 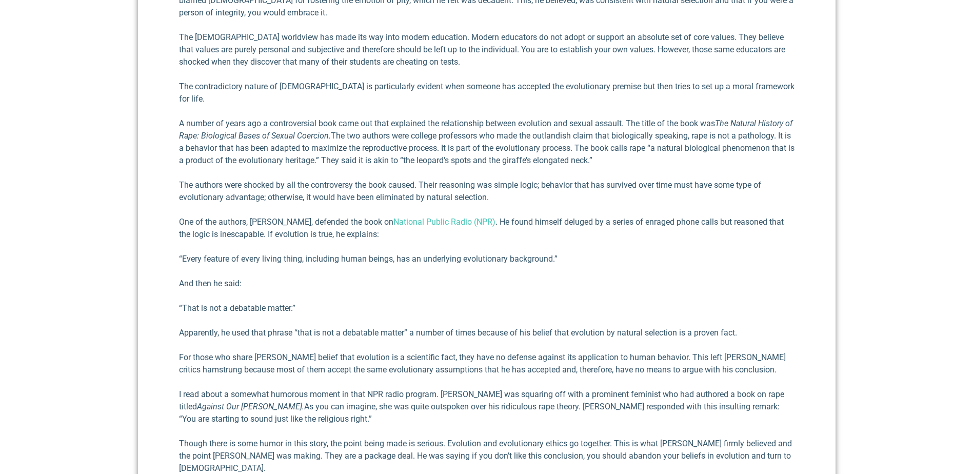 What do you see at coordinates (487, 333) in the screenshot?
I see `p: Apparently, he used that phrase “that is not a debatable matter” a number of times because of his...` at bounding box center [487, 333].